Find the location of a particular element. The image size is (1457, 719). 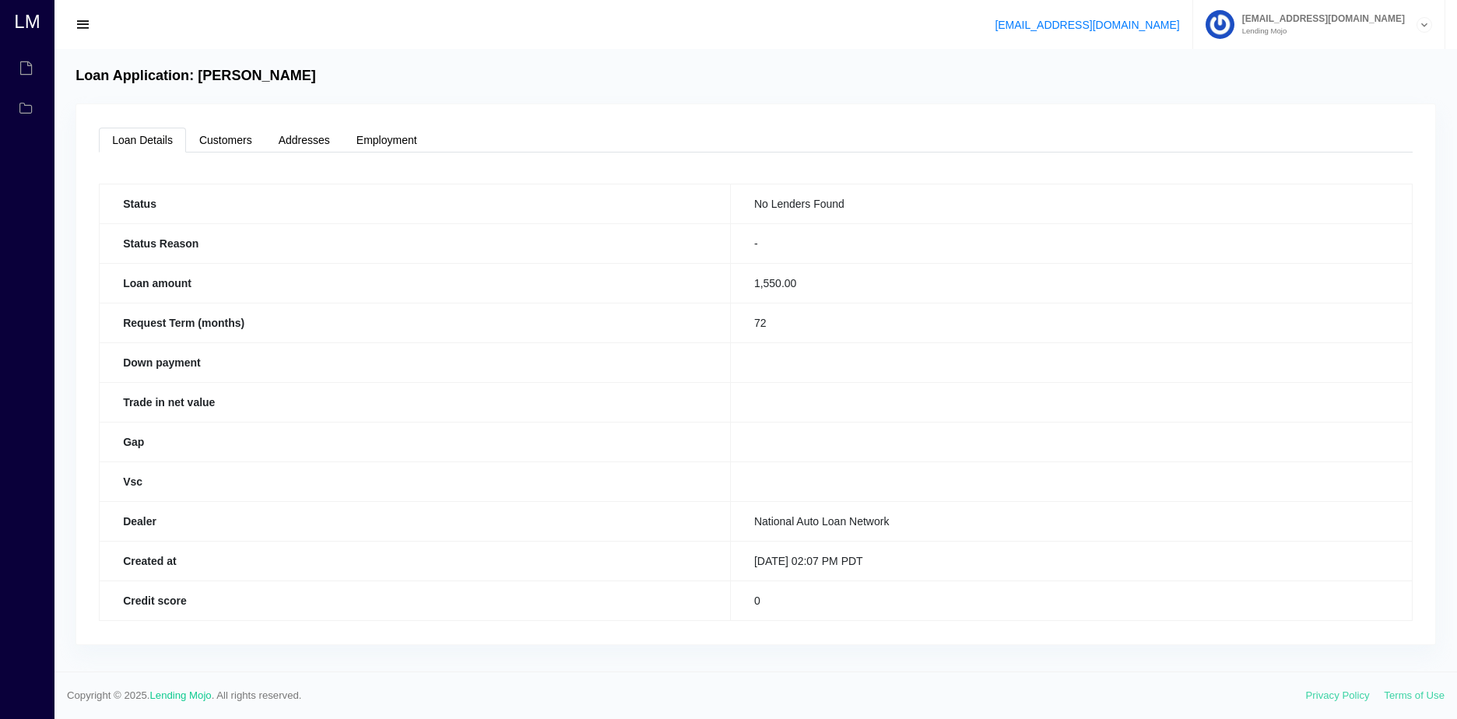

a: Privacy Policy is located at coordinates (1338, 695).